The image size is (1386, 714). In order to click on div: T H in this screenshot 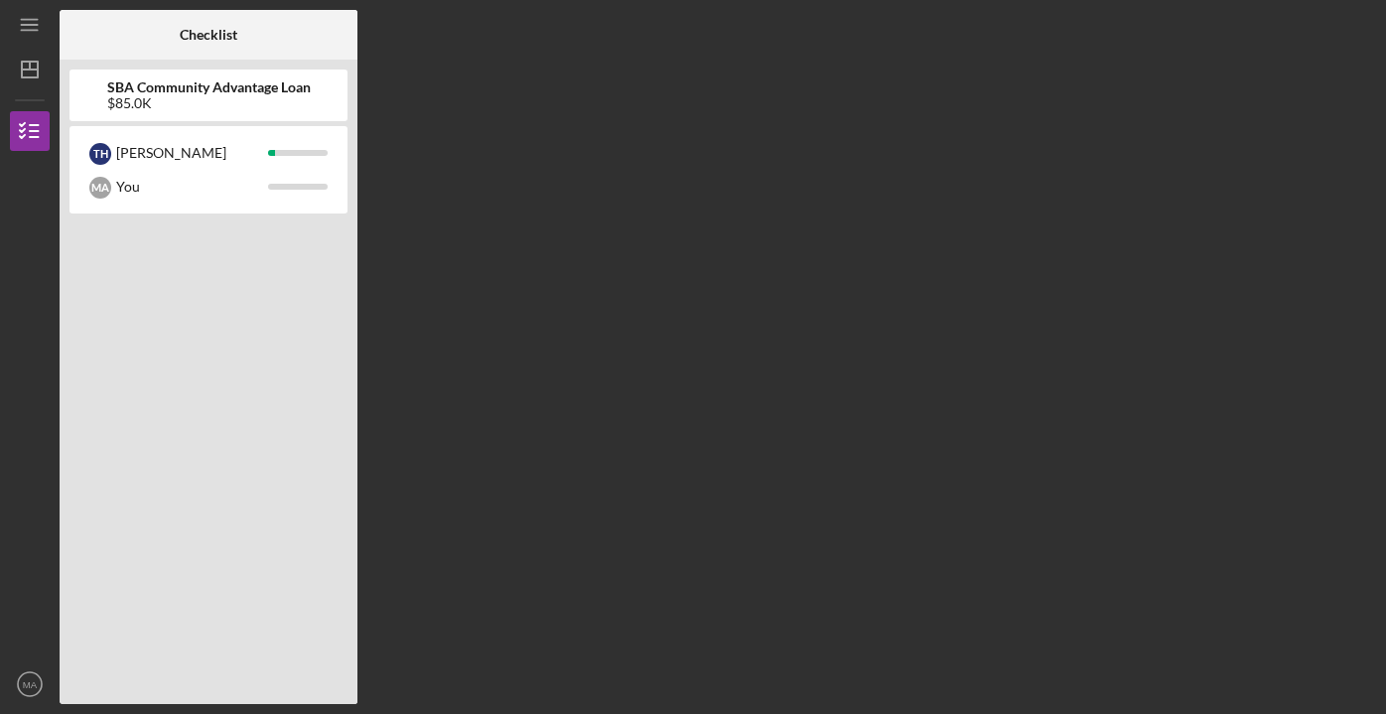, I will do `click(100, 154)`.